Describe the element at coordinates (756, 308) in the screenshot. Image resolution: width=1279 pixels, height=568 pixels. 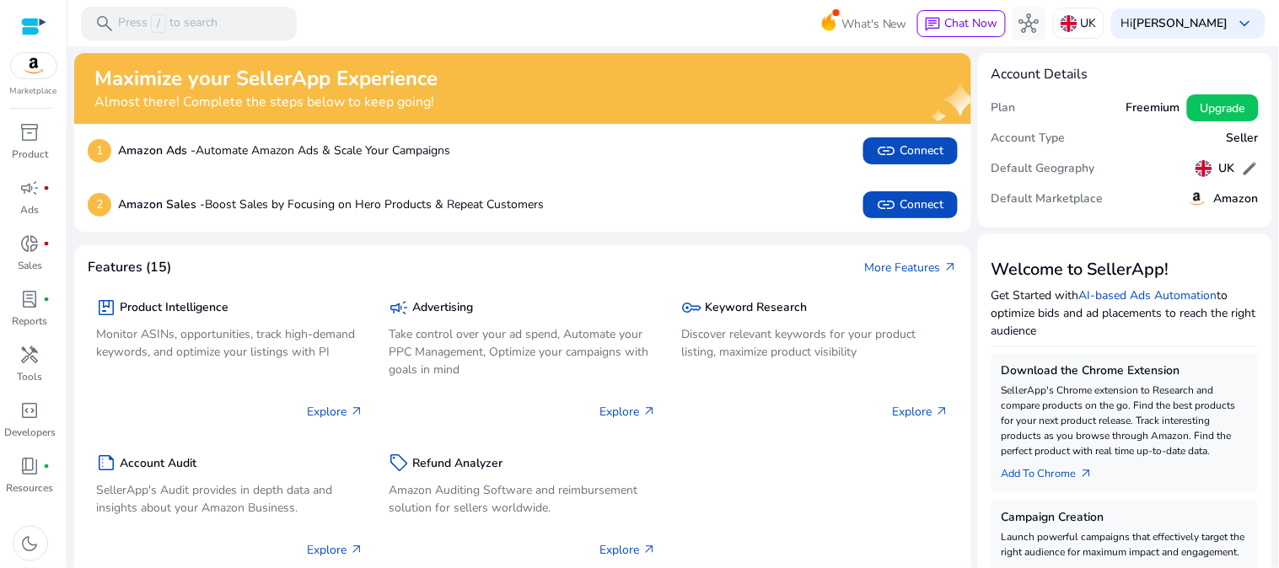
I see `h5: Keyword Research` at that location.